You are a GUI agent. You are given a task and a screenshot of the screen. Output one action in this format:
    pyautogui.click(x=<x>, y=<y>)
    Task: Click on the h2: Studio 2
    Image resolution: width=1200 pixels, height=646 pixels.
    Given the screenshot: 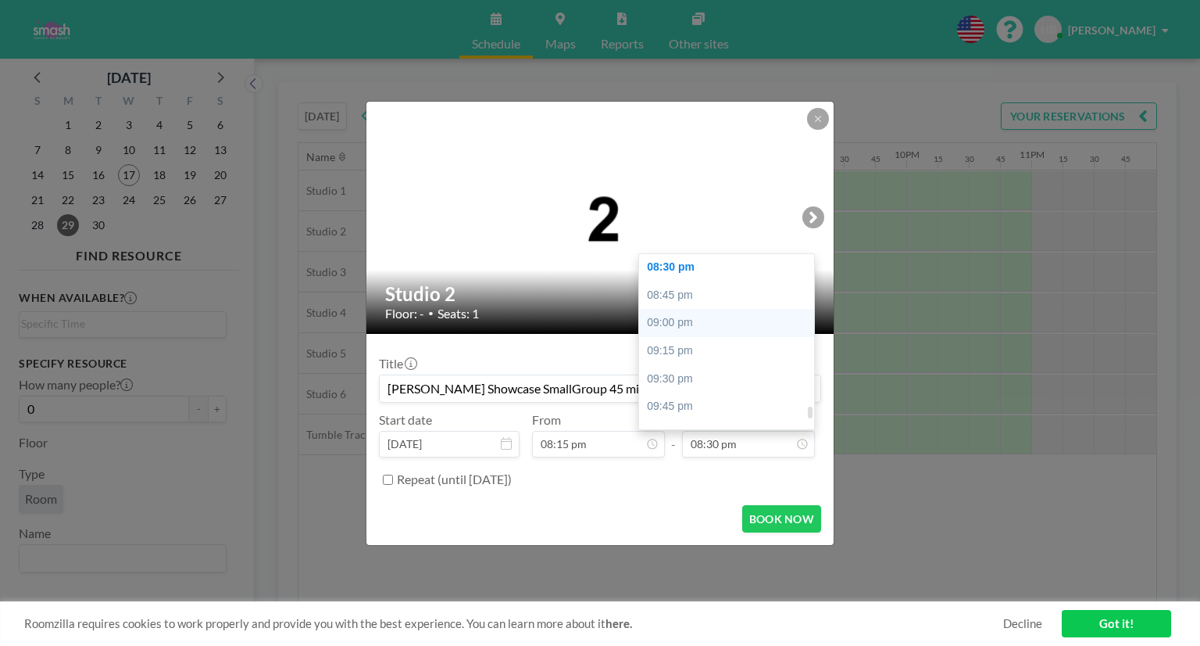 What is the action you would take?
    pyautogui.click(x=601, y=294)
    